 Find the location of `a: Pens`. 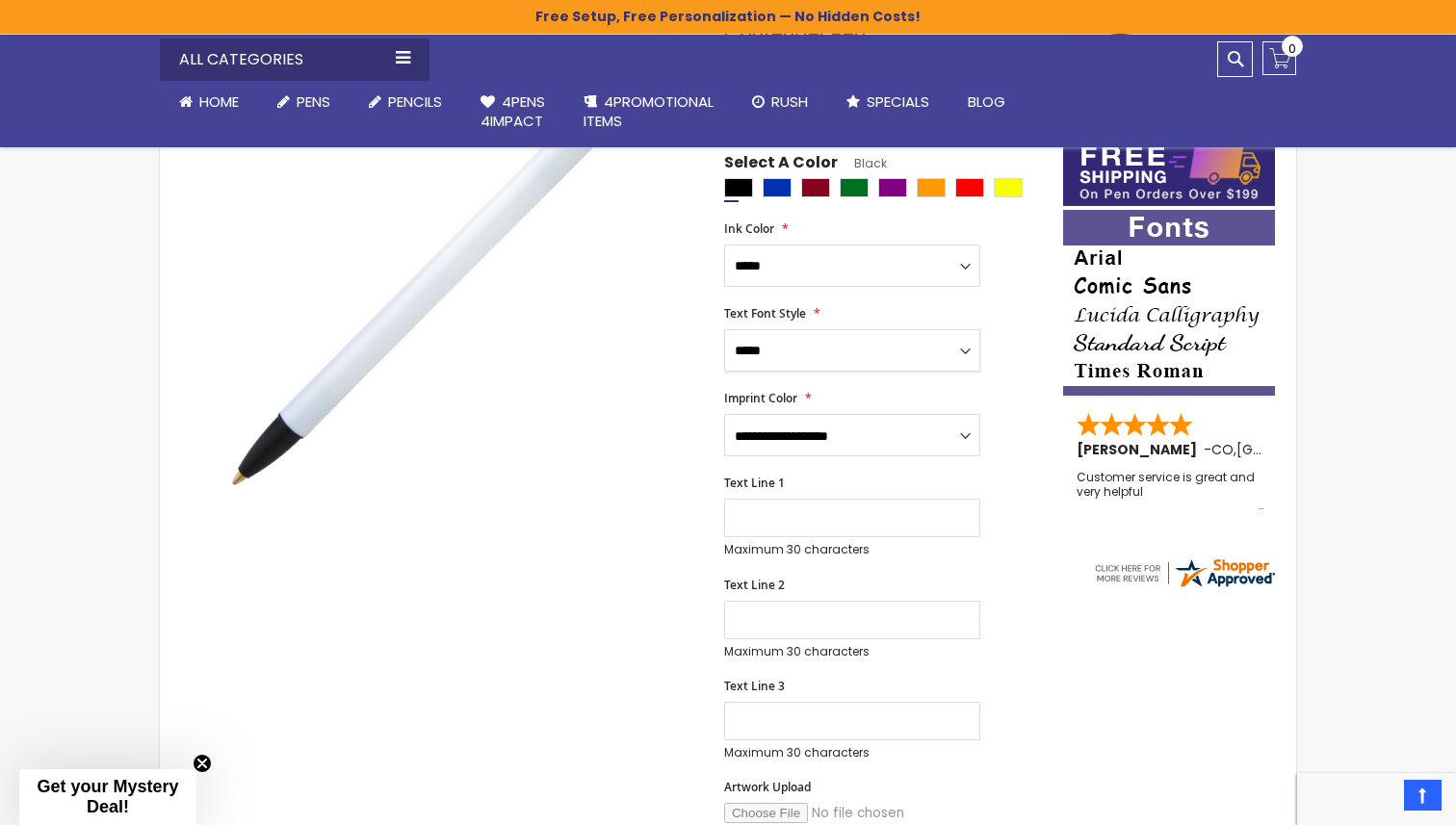

a: Pens is located at coordinates (304, 103).